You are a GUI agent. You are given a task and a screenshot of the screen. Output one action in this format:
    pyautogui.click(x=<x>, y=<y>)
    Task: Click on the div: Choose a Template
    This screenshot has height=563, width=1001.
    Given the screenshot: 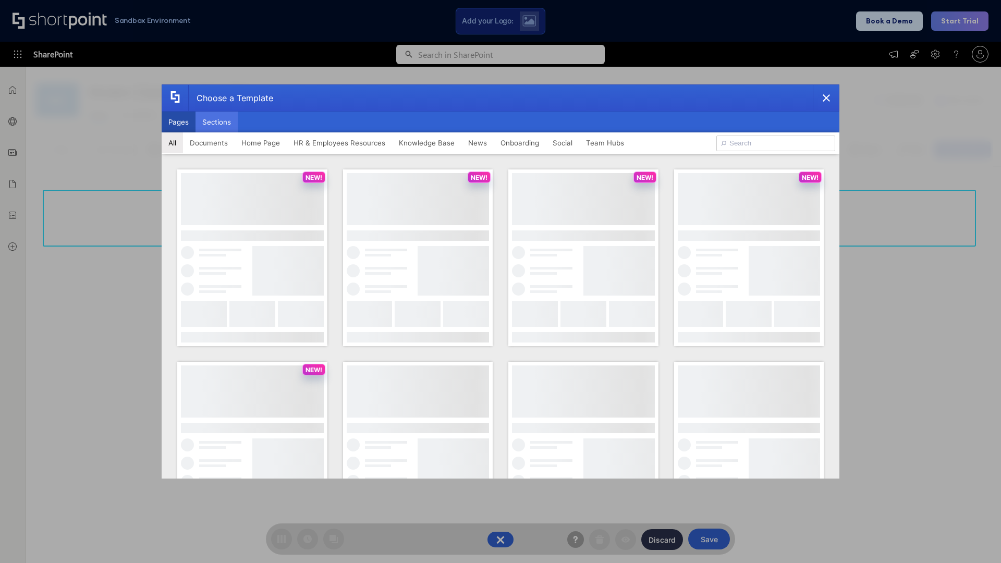 What is the action you would take?
    pyautogui.click(x=231, y=98)
    